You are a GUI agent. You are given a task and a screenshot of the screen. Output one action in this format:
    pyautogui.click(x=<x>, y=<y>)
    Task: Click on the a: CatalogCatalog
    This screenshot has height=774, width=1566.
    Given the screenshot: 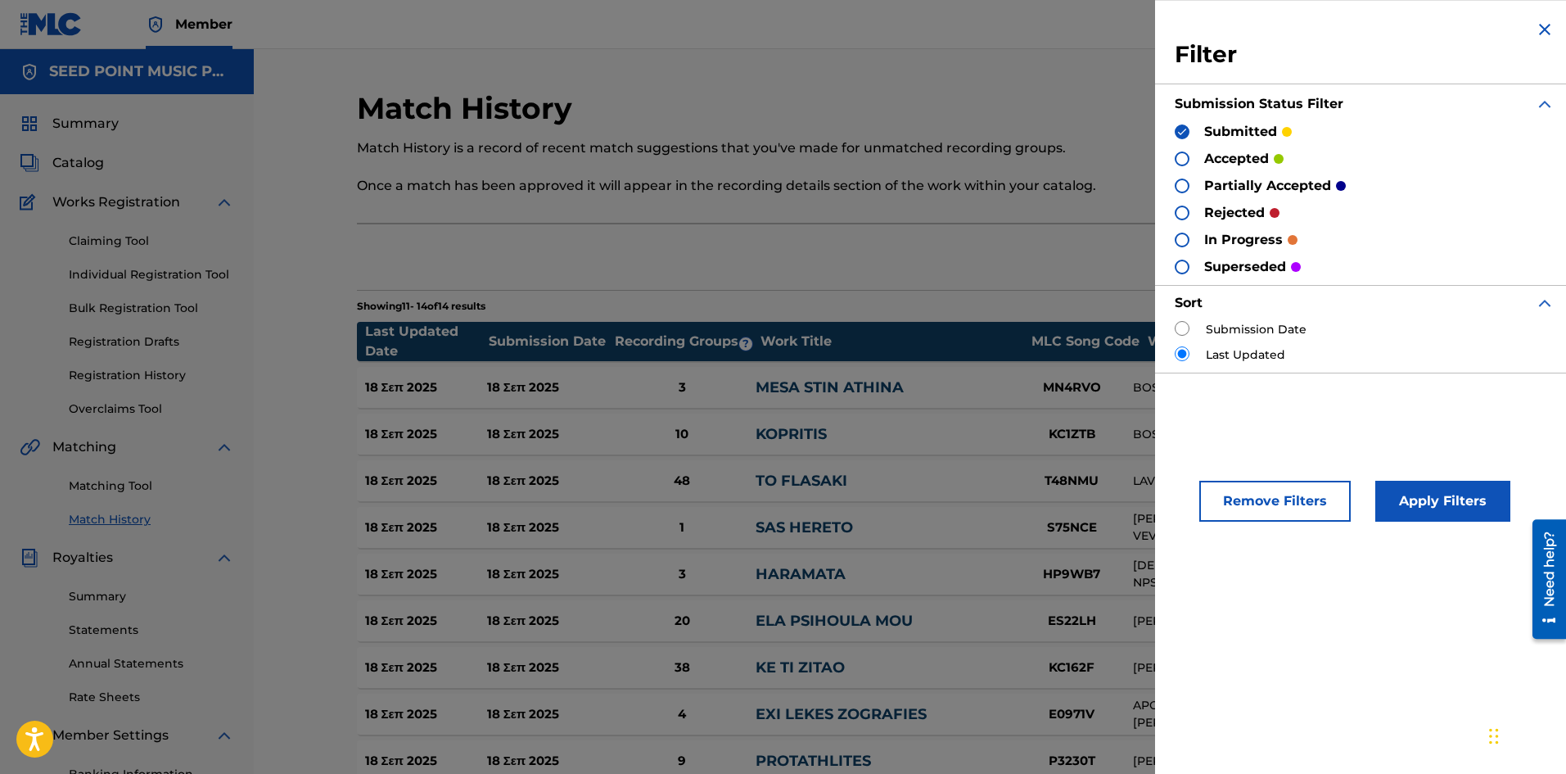 What is the action you would take?
    pyautogui.click(x=61, y=163)
    